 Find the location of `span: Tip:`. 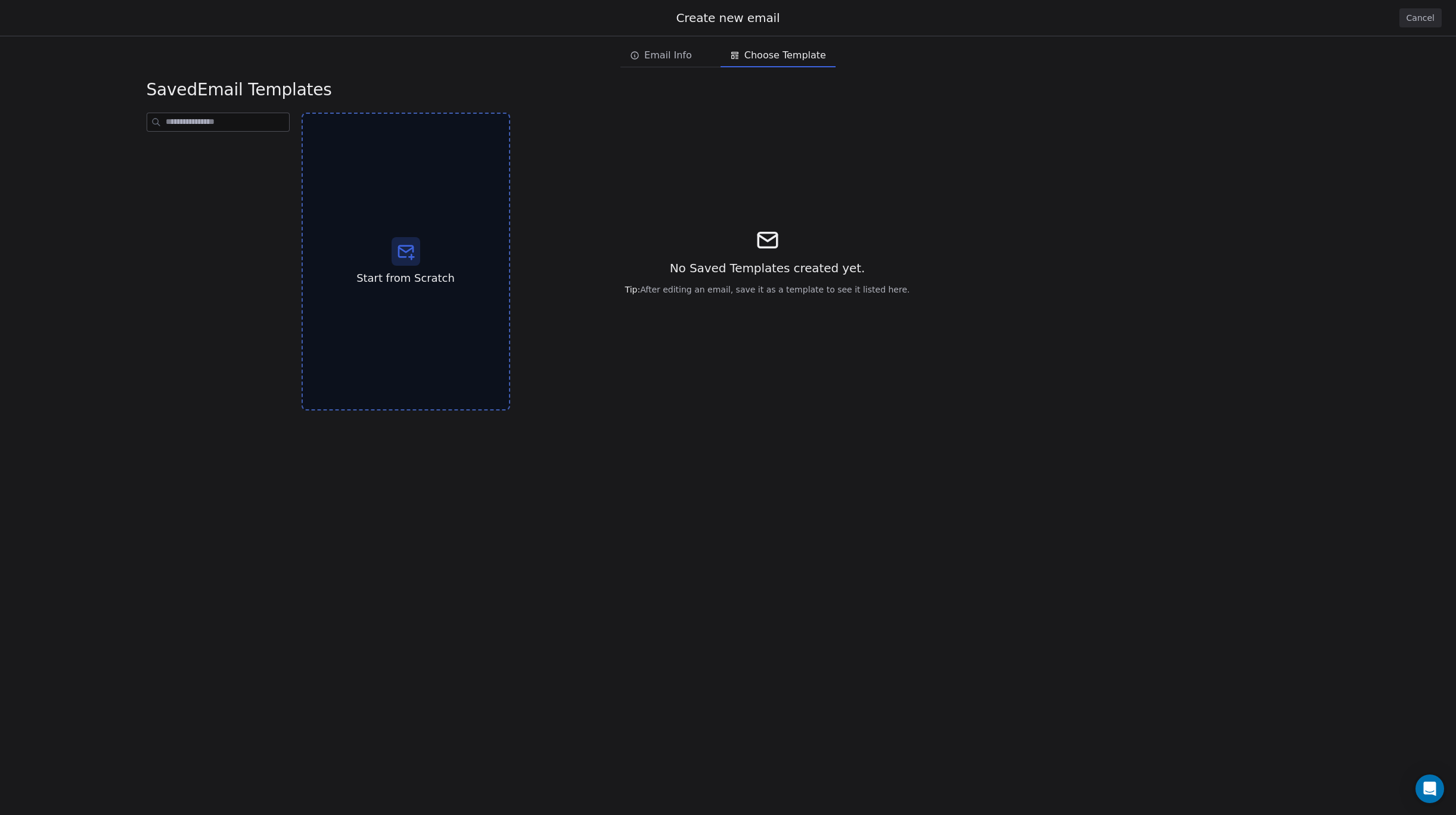

span: Tip: is located at coordinates (633, 289).